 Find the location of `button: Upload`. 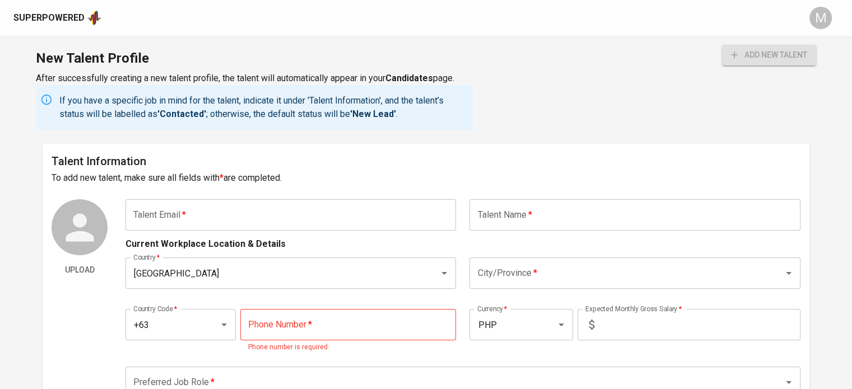

button: Upload is located at coordinates (80, 270).